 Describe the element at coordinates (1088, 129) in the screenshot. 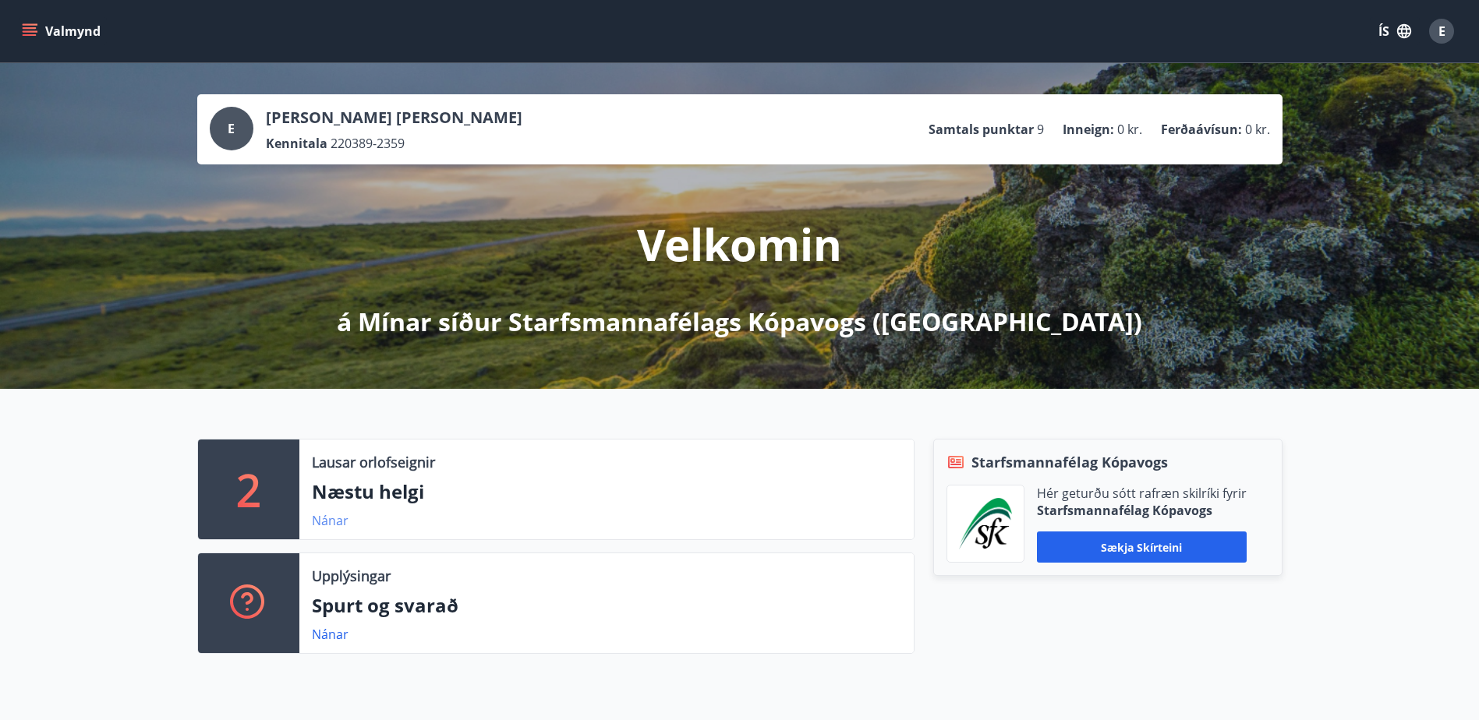

I see `p: Inneign :` at that location.